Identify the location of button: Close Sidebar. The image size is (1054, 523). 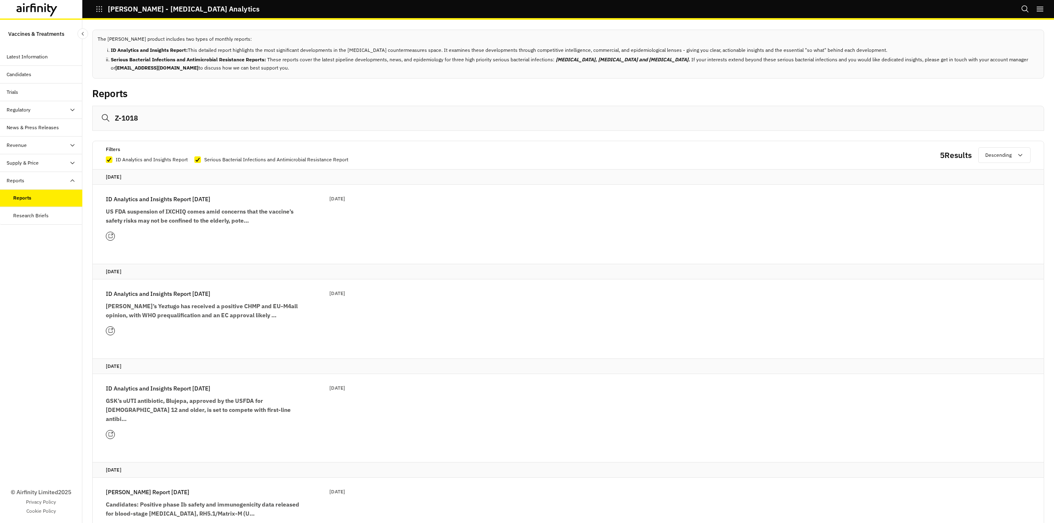
(83, 34).